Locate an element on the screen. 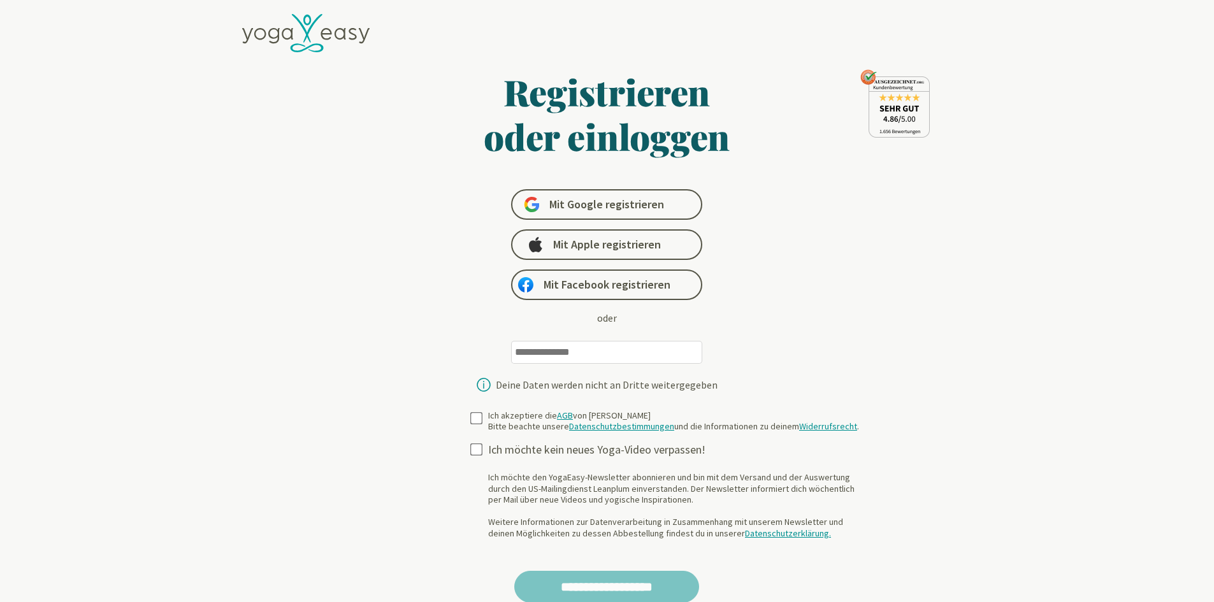 This screenshot has height=602, width=1214. span: Mit Apple registrieren is located at coordinates (607, 245).